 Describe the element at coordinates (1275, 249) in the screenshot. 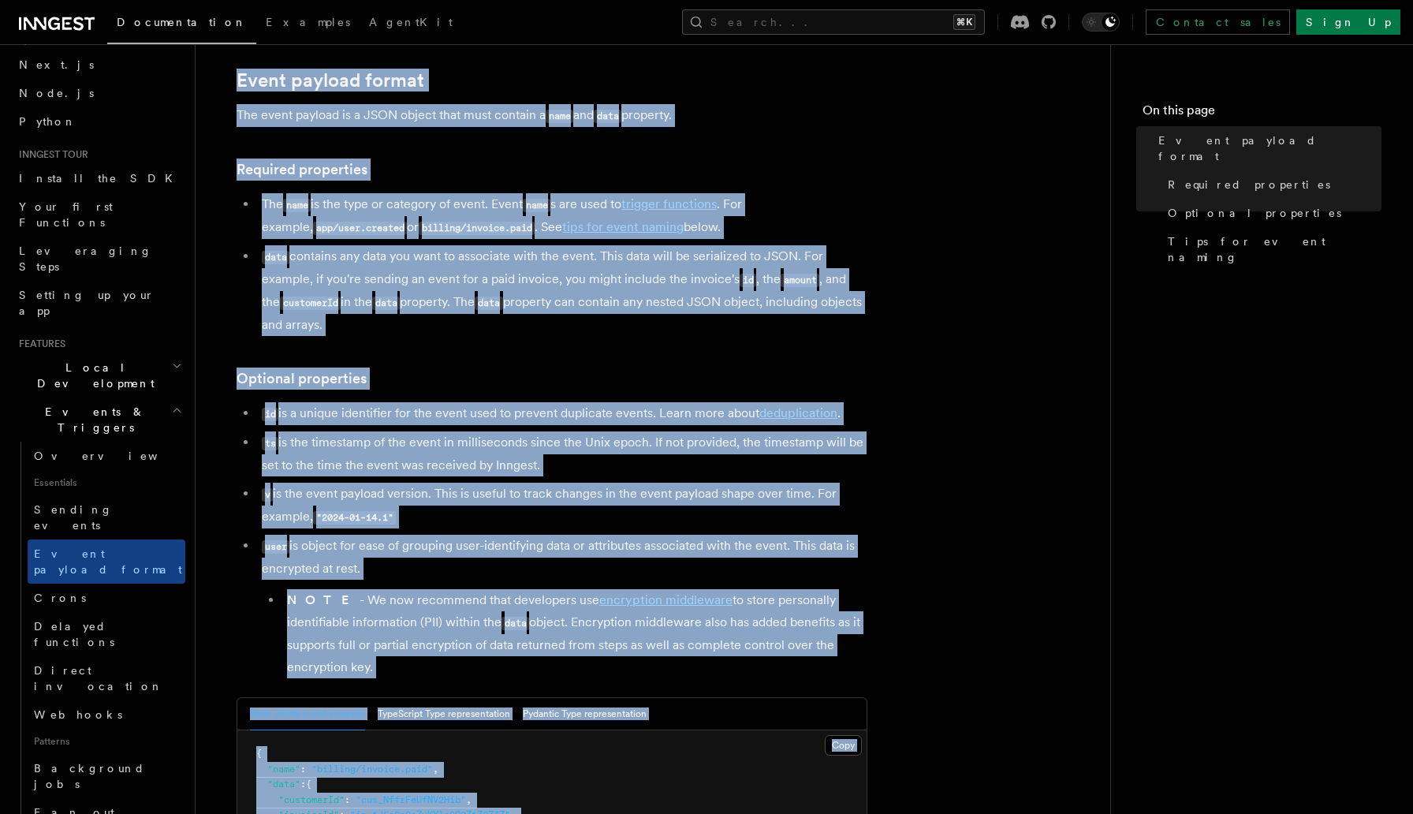

I see `span: Tips for event naming` at that location.